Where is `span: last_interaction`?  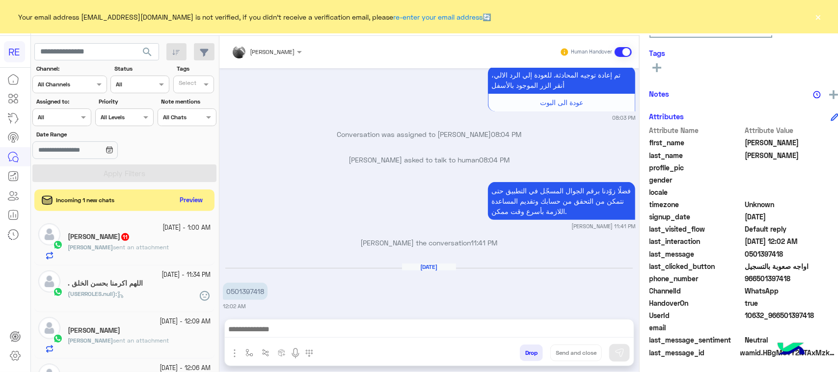 span: last_interaction is located at coordinates (696, 241).